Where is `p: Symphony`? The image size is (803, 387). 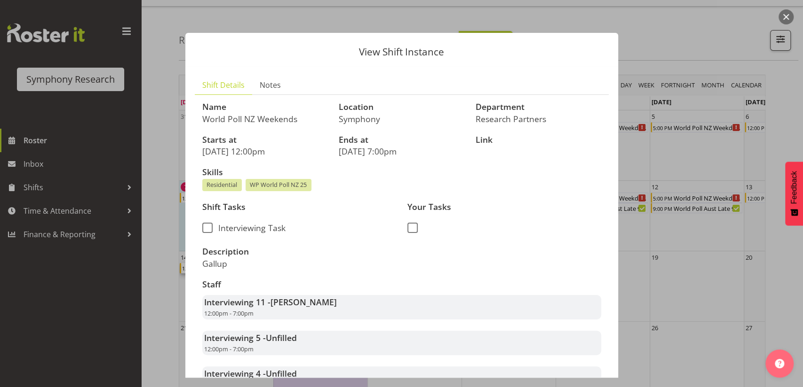 p: Symphony is located at coordinates (401, 119).